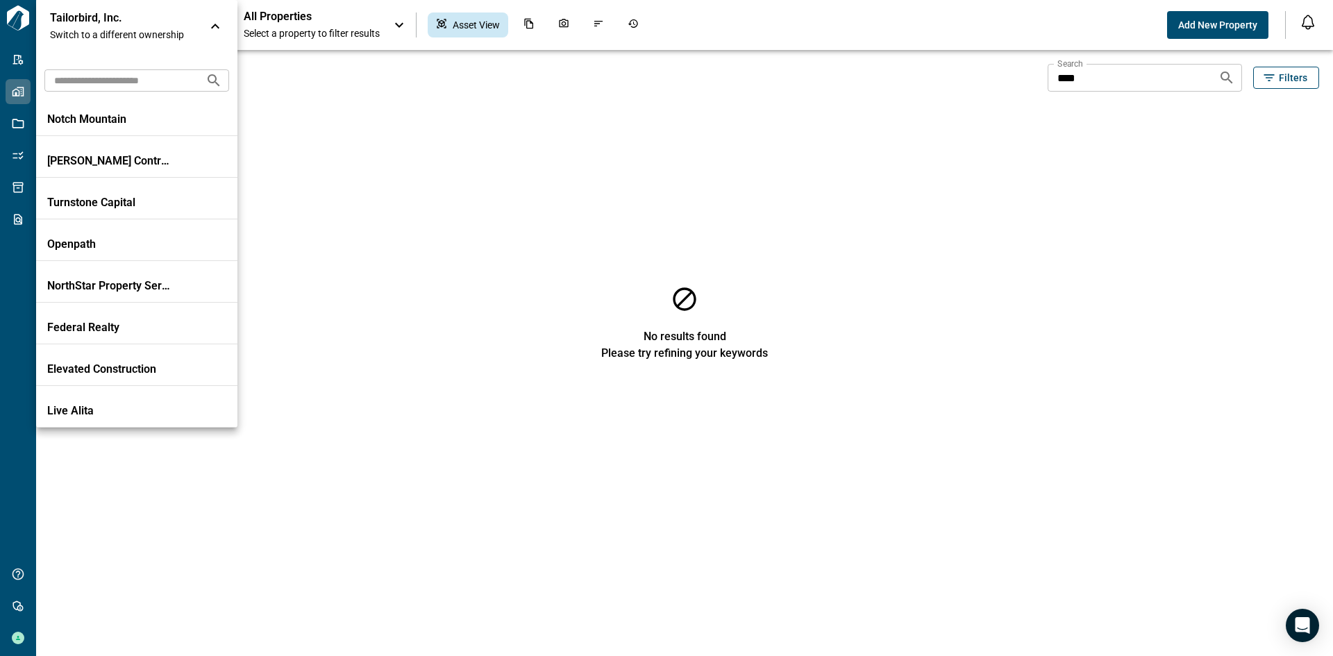  I want to click on p: Elevated Construction, so click(110, 369).